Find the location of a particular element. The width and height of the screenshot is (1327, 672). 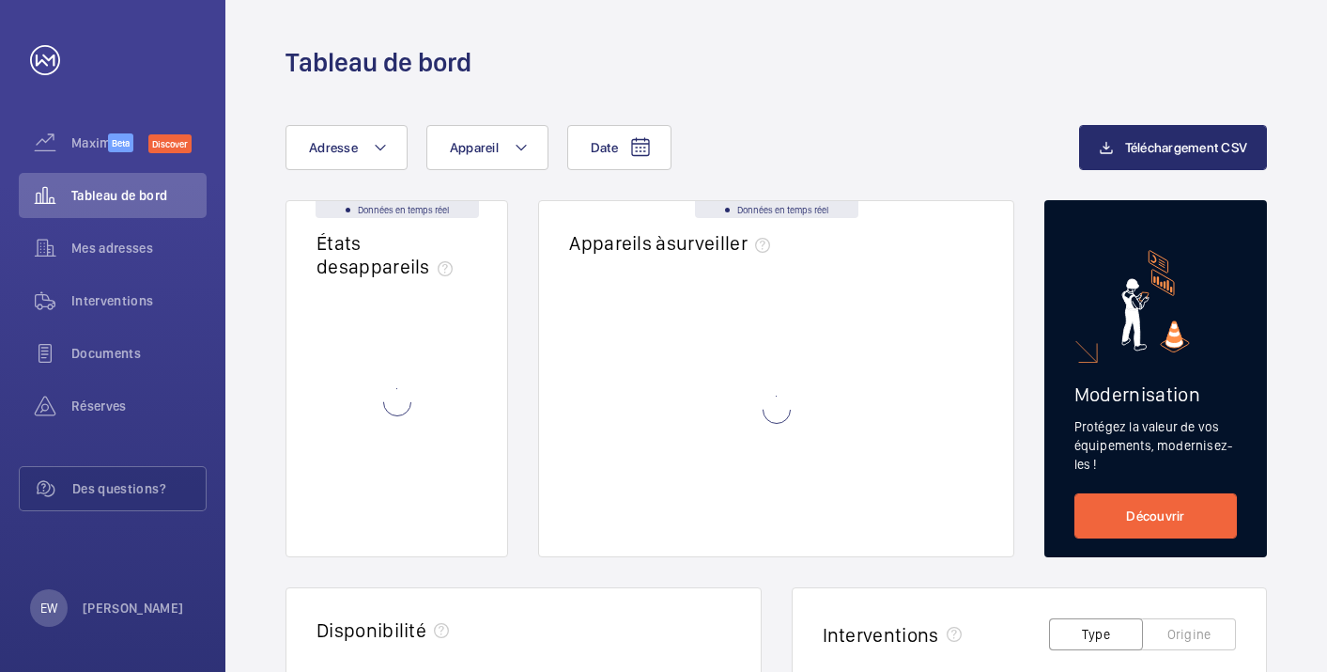

h2: Interventions is located at coordinates (881, 634).